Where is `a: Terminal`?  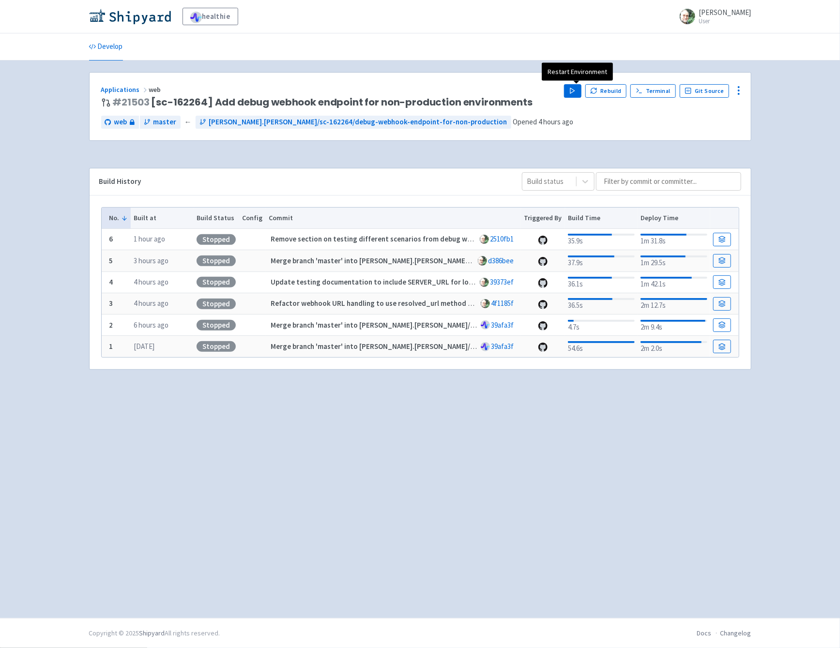 a: Terminal is located at coordinates (652, 91).